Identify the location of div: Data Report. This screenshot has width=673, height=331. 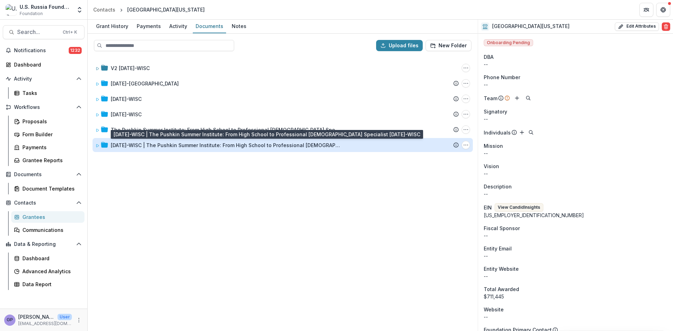
(50, 284).